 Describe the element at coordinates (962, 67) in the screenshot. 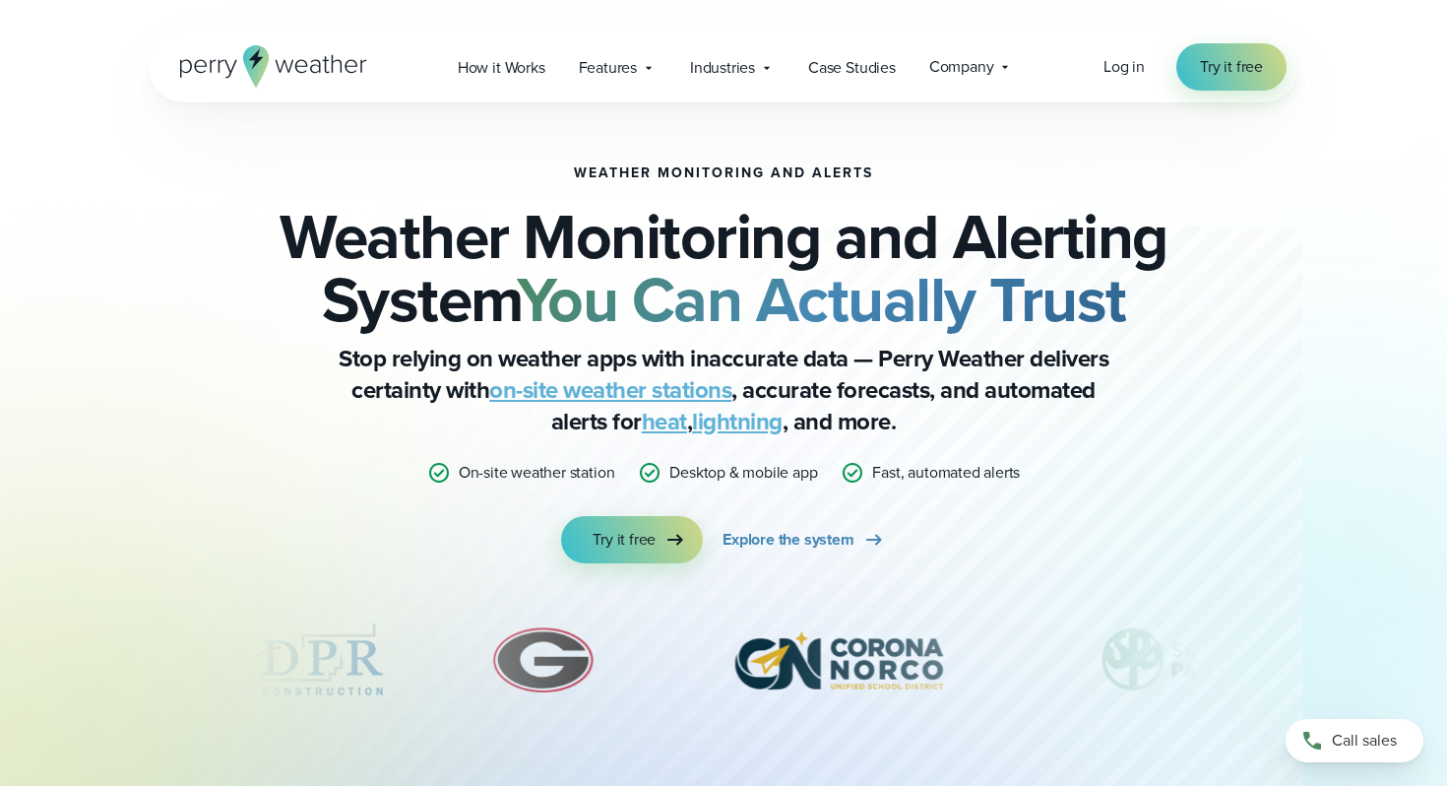

I see `span: Company` at that location.